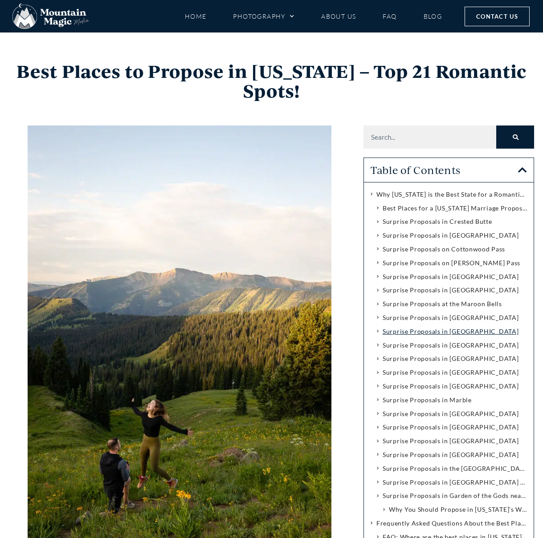 The width and height of the screenshot is (543, 538). Describe the element at coordinates (497, 16) in the screenshot. I see `span: Contact Us` at that location.